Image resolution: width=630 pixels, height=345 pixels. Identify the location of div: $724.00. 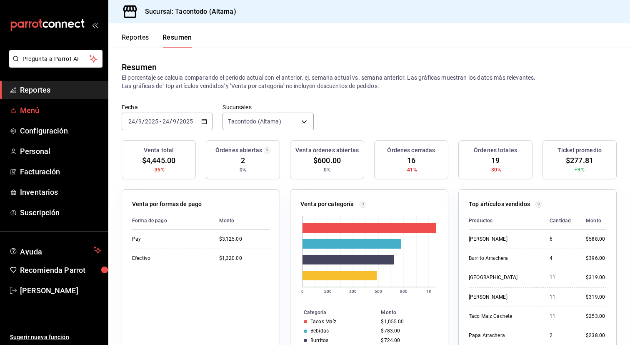
(408, 340).